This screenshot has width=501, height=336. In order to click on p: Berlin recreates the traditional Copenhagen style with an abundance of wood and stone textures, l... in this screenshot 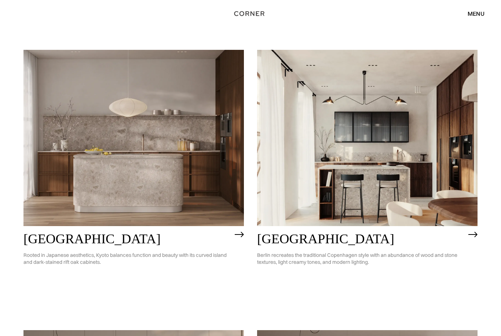, I will do `click(361, 259)`.